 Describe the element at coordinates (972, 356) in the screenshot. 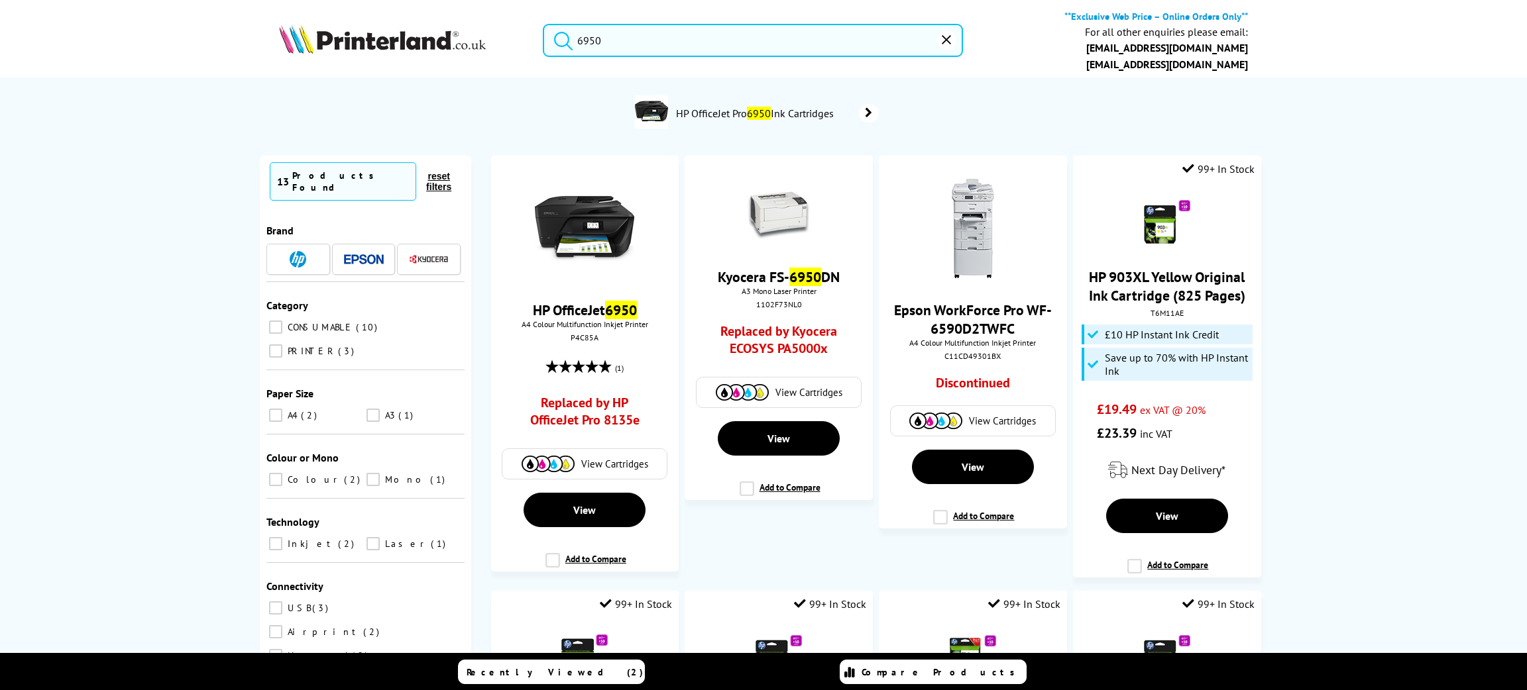

I see `div: C11CD49301BX` at that location.